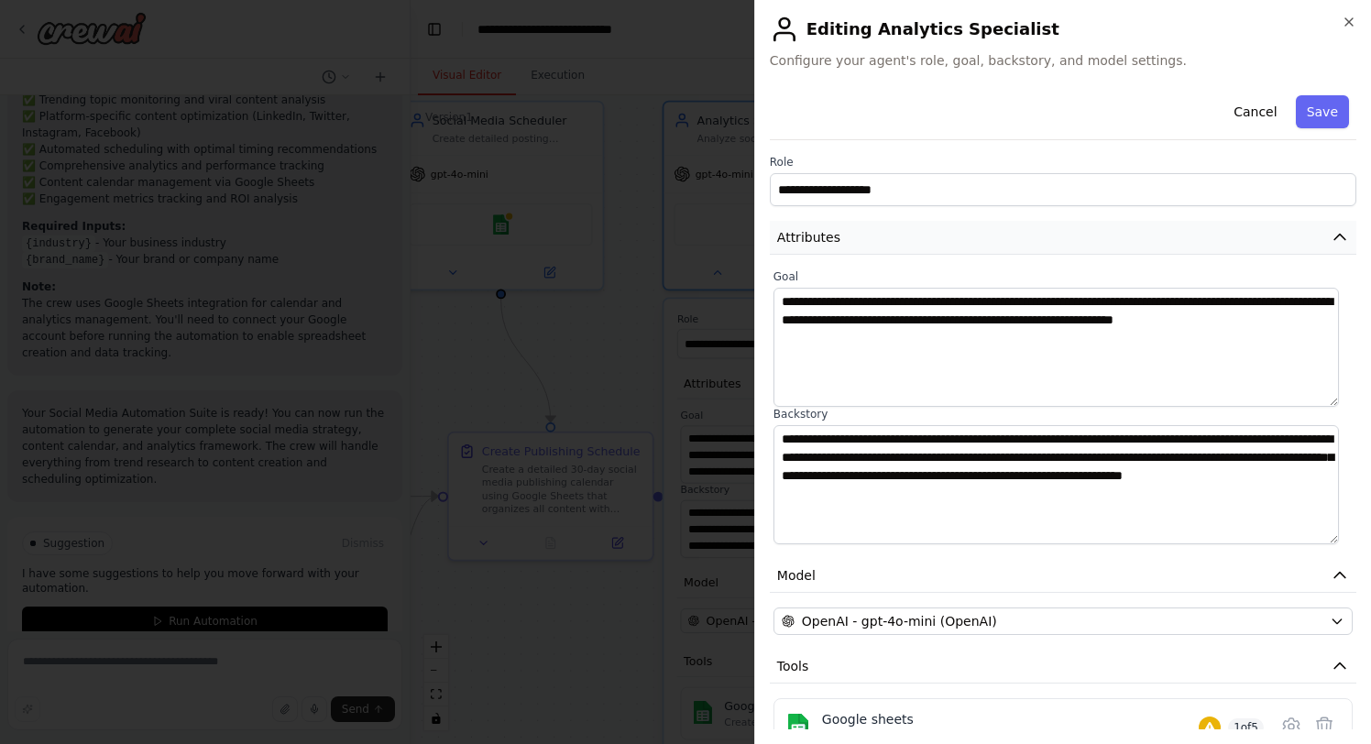 Image resolution: width=1371 pixels, height=744 pixels. Describe the element at coordinates (1063, 621) in the screenshot. I see `button: OpenAI - gpt-4o-mini (OpenAI)` at that location.